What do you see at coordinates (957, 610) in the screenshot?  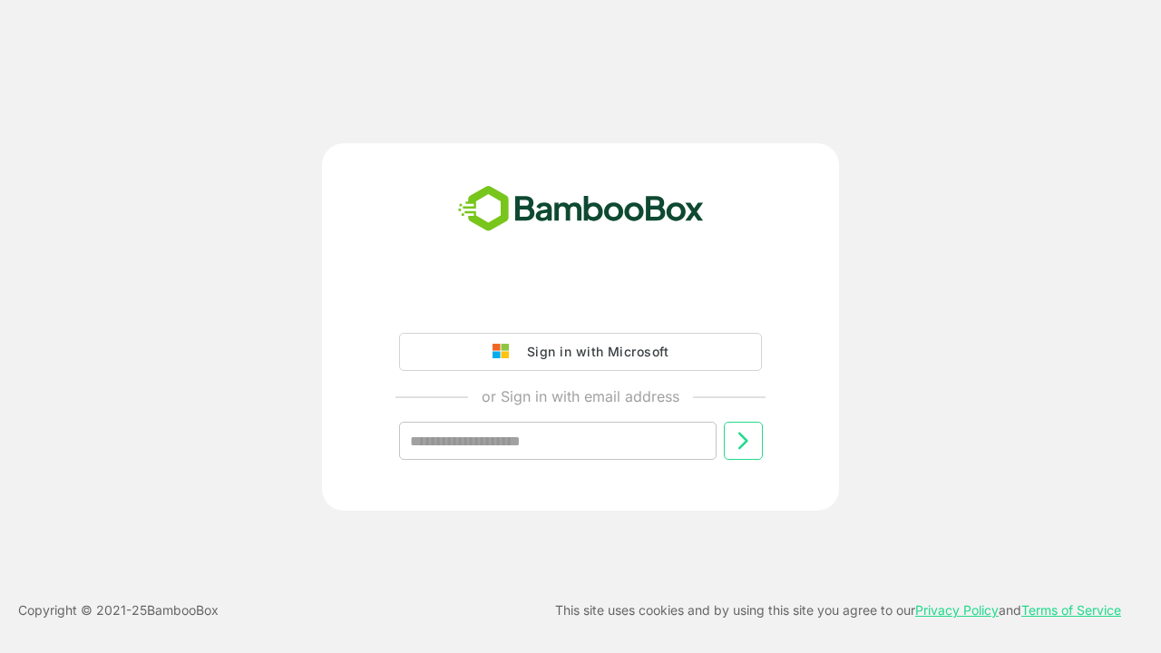 I see `a: Privacy Policy` at bounding box center [957, 610].